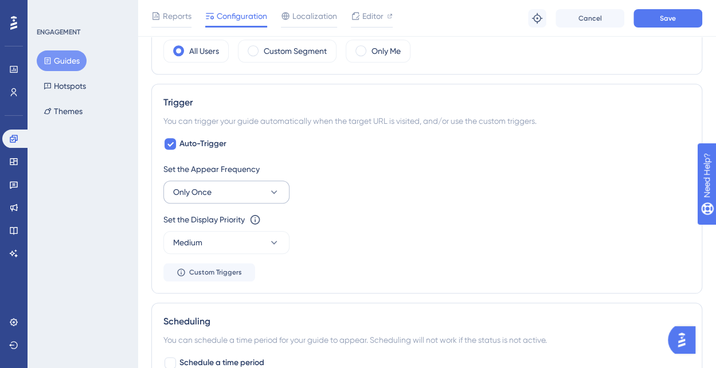 The image size is (716, 368). I want to click on button: Hotspots, so click(65, 86).